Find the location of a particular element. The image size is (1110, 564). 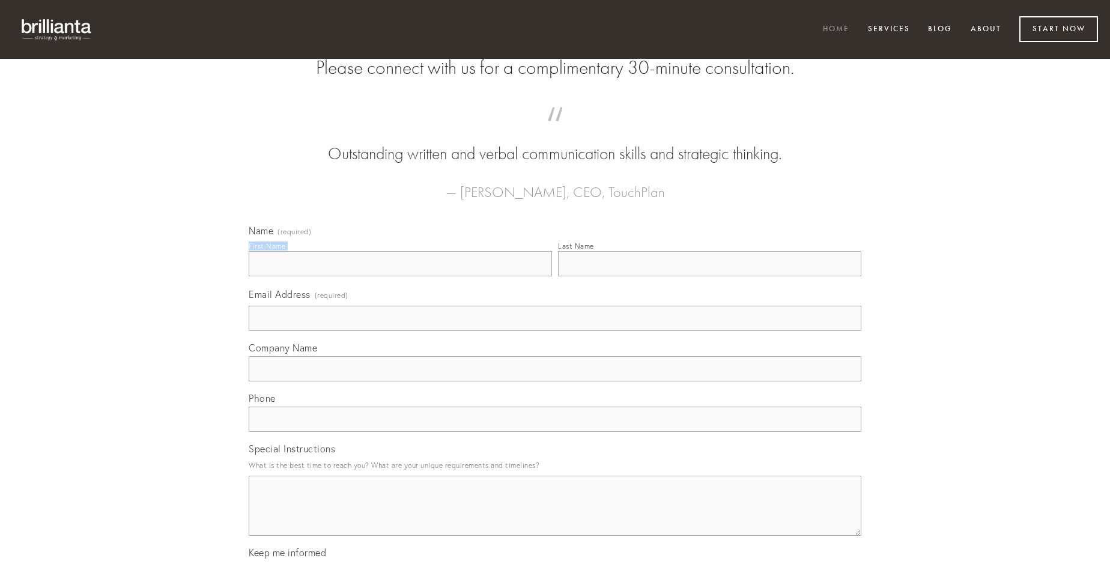

span: Special Instructions is located at coordinates (292, 449).